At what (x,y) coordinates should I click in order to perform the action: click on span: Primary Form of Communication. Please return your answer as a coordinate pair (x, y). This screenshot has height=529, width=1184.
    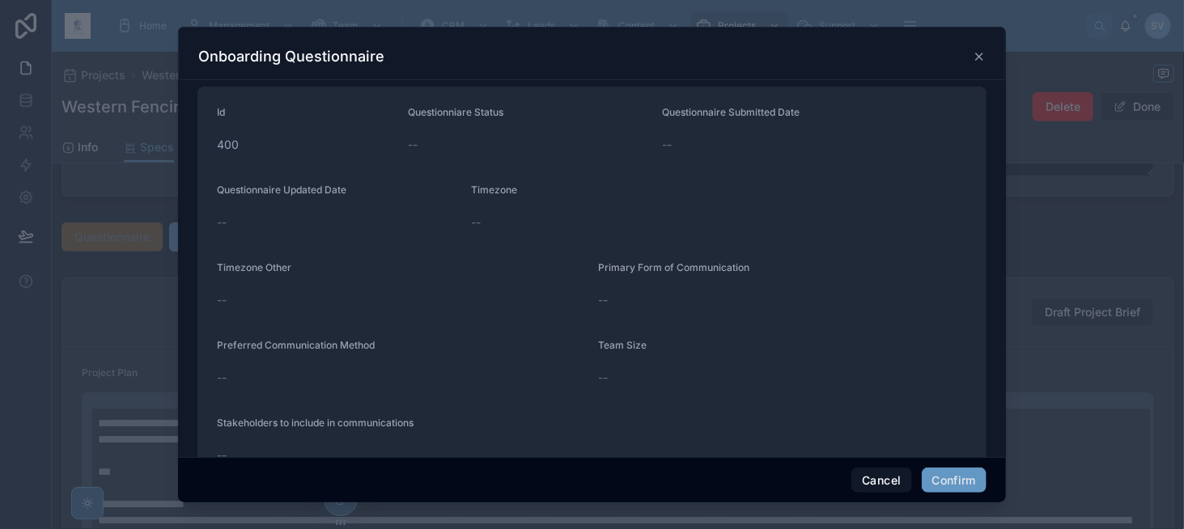
    Looking at the image, I should click on (674, 267).